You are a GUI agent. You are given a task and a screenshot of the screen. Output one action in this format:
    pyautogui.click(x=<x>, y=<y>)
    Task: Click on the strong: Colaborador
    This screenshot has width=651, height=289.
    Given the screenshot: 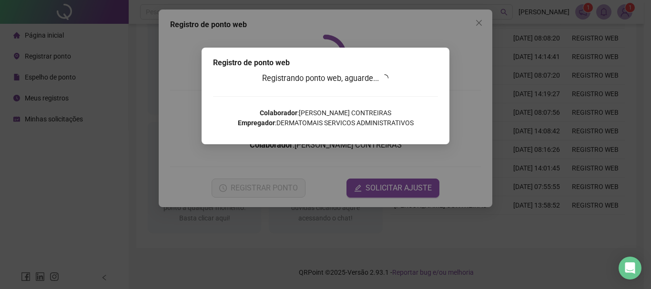 What is the action you would take?
    pyautogui.click(x=278, y=113)
    